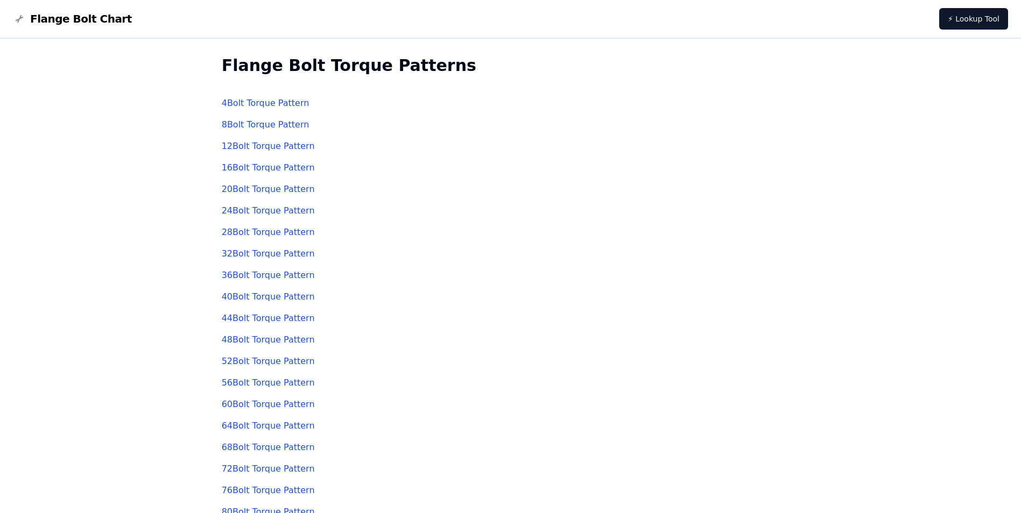  I want to click on a: 64Bolt Torque Pattern, so click(268, 426).